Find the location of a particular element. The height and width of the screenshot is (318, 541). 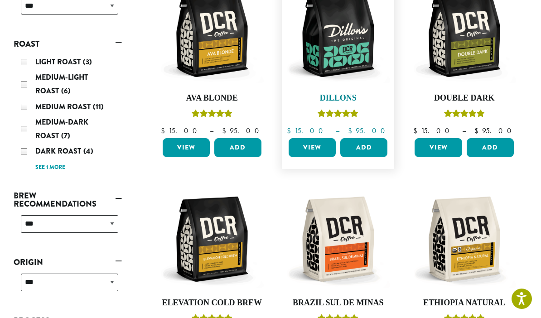

span: (3) is located at coordinates (87, 62).